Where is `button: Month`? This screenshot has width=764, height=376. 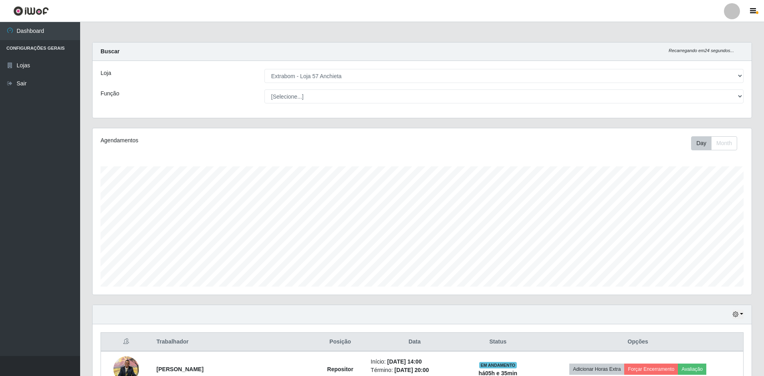 button: Month is located at coordinates (724, 143).